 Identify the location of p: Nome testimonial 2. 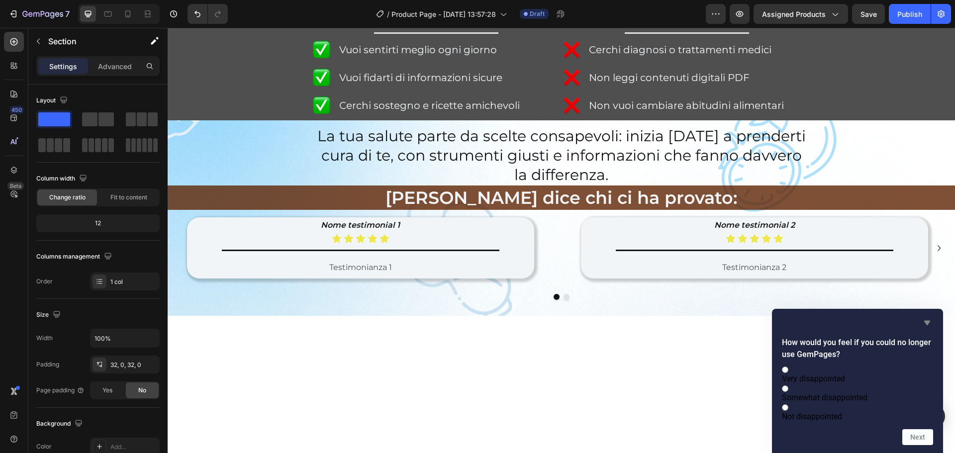
(587, 198).